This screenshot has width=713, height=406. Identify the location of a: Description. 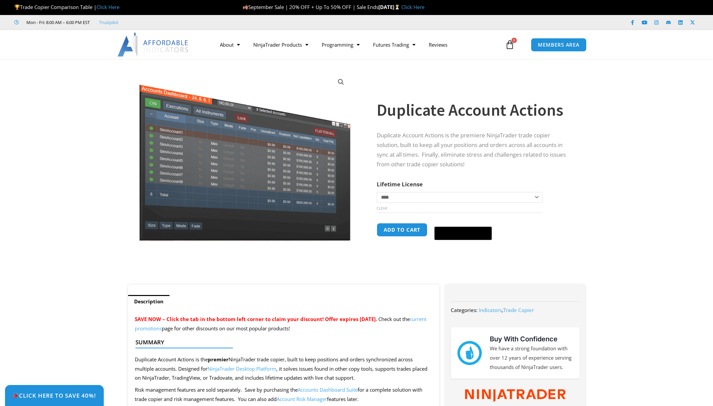
(149, 301).